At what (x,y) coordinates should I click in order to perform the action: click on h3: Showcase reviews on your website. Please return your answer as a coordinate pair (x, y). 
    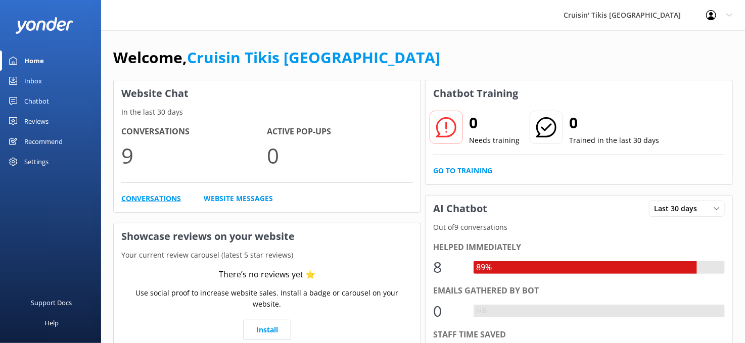
    Looking at the image, I should click on (267, 237).